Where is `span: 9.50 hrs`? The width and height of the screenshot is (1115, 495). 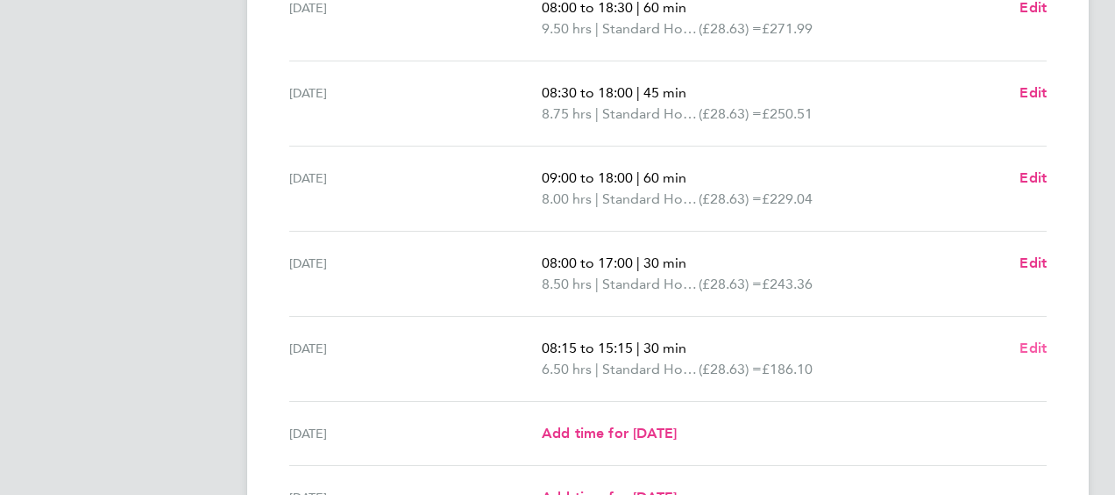
span: 9.50 hrs is located at coordinates (566, 28).